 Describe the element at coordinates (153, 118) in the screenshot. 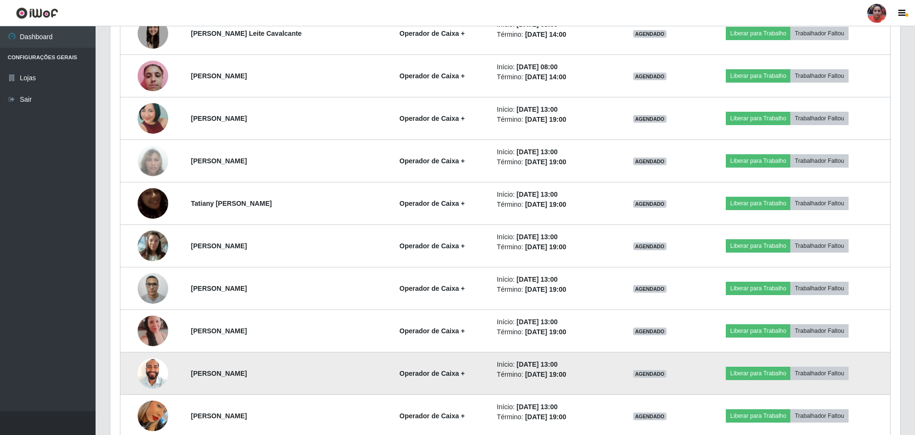

I see `img: 1752018104421.jpeg` at that location.